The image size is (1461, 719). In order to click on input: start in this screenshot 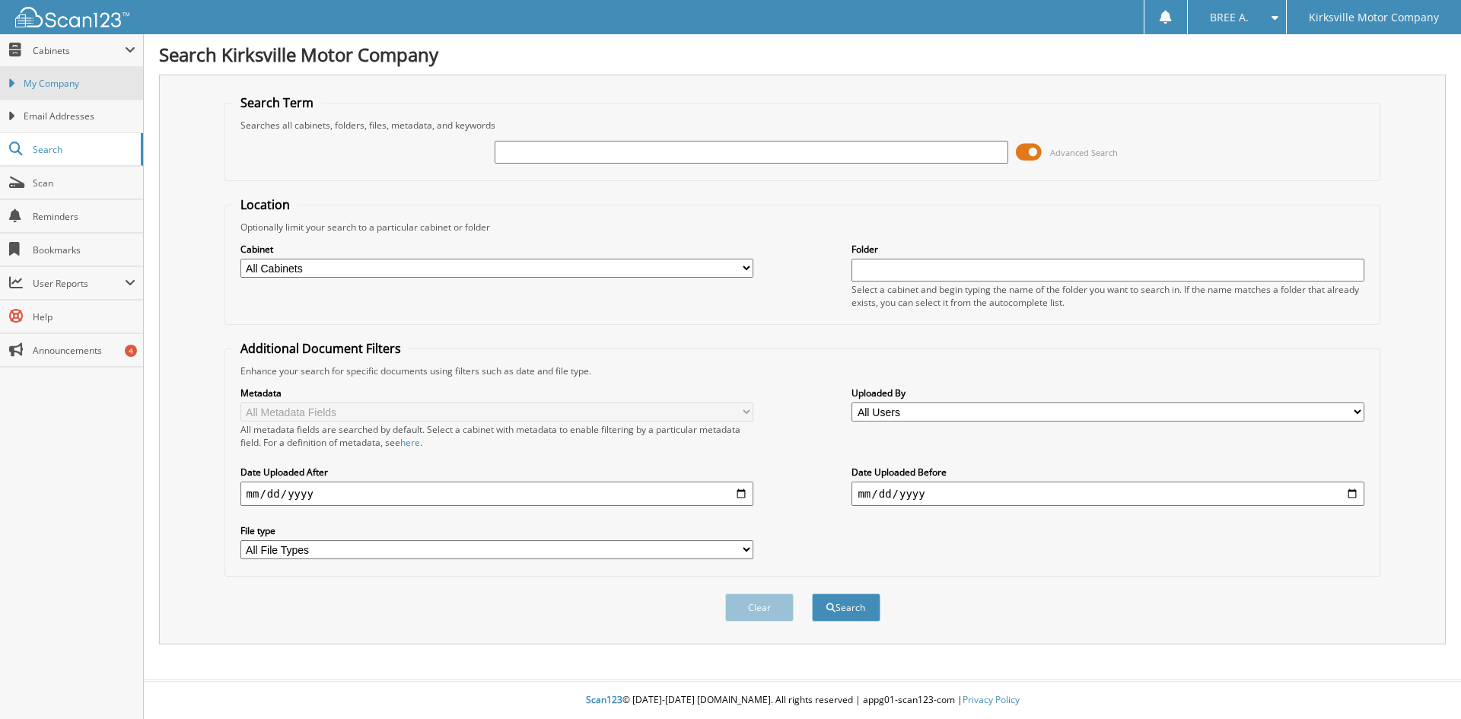, I will do `click(497, 494)`.